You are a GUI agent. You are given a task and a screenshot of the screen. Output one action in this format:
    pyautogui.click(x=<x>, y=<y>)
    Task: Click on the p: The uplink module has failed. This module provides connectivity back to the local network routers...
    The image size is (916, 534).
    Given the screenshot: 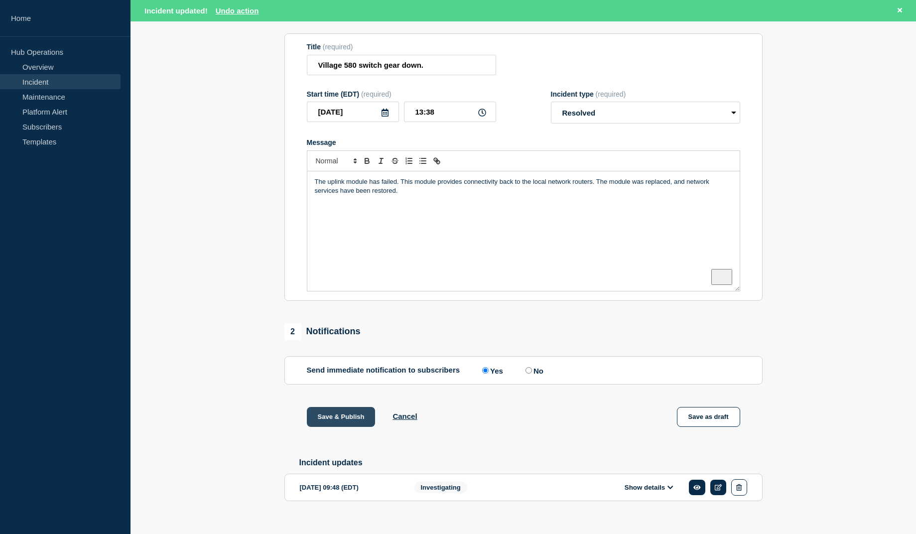 What is the action you would take?
    pyautogui.click(x=524, y=186)
    